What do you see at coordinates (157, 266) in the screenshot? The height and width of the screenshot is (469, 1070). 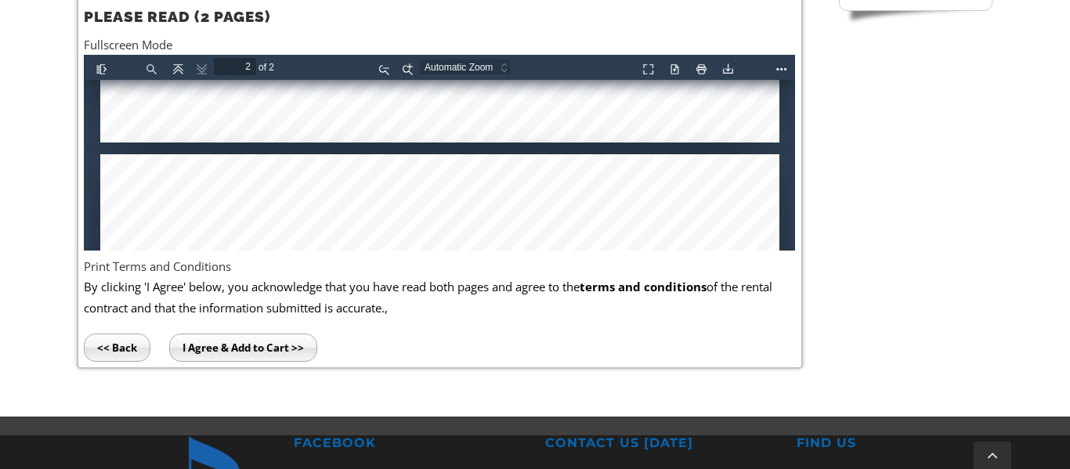 I see `a: Print Terms and Conditions` at bounding box center [157, 266].